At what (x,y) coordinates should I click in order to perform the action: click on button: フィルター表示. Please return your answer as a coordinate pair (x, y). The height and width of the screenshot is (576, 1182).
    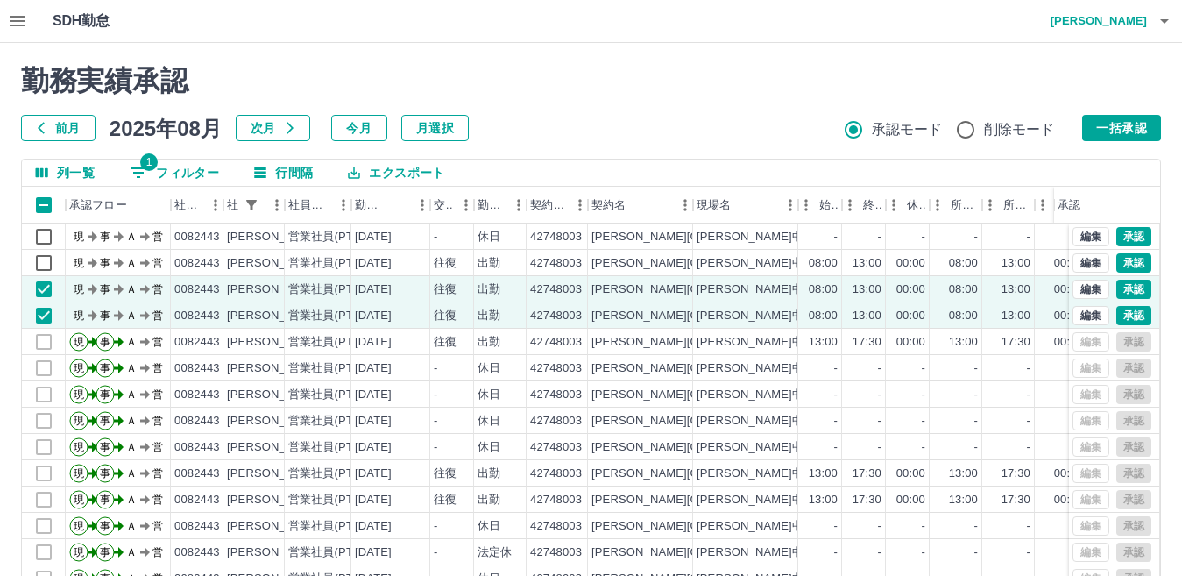
    Looking at the image, I should click on (174, 173).